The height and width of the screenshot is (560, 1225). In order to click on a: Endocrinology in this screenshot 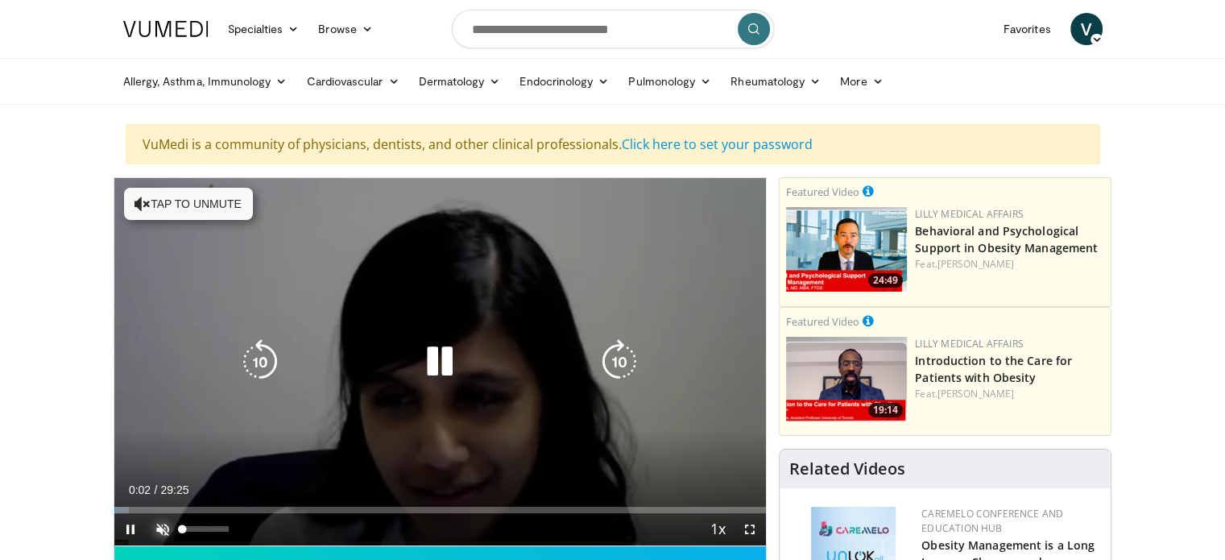, I will do `click(564, 81)`.